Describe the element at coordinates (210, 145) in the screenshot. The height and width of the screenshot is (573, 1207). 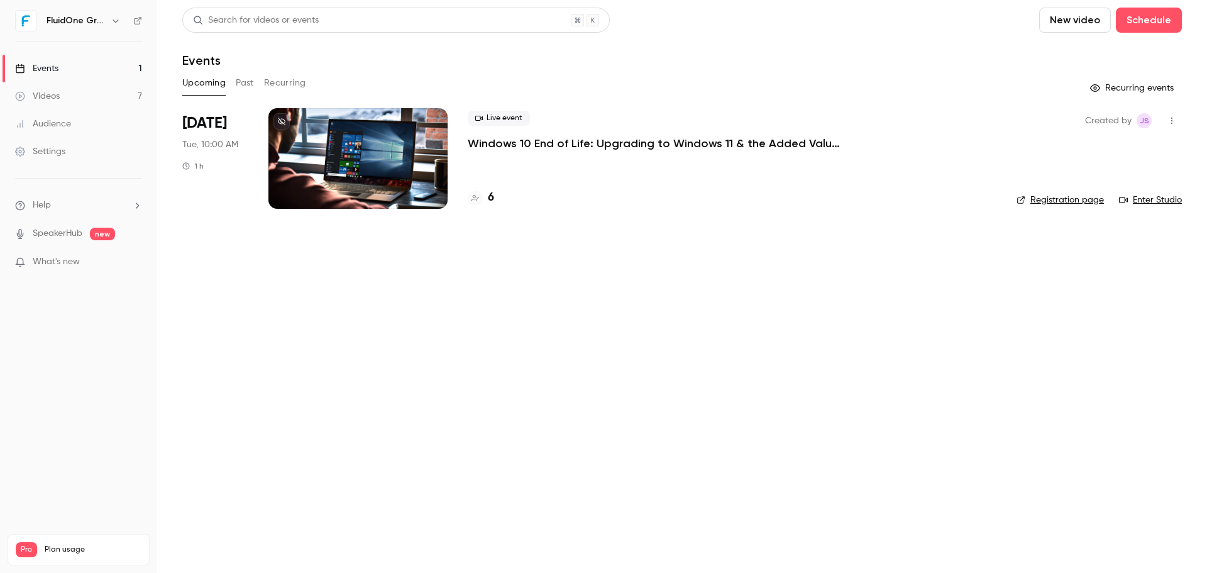
I see `span: Tue, 10:00 AM` at that location.